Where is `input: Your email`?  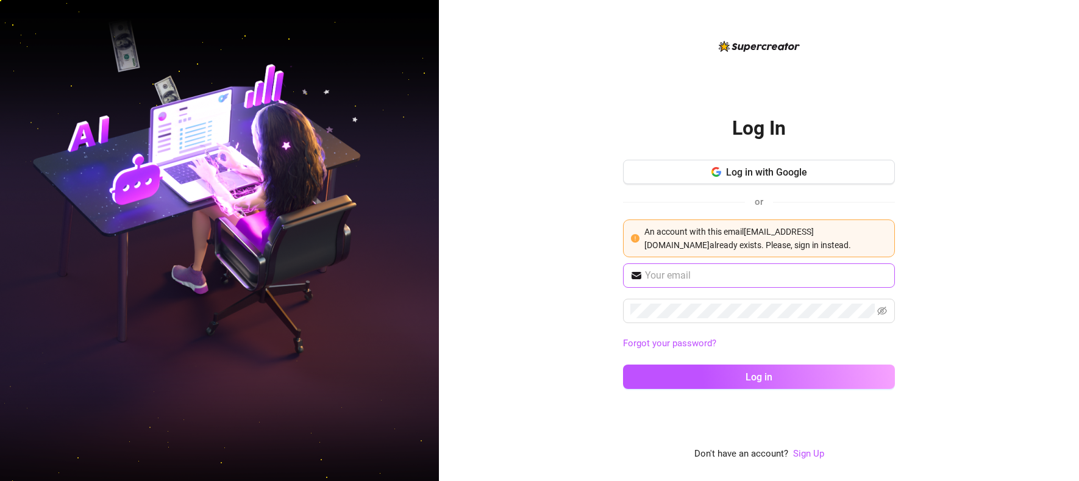 input: Your email is located at coordinates (766, 275).